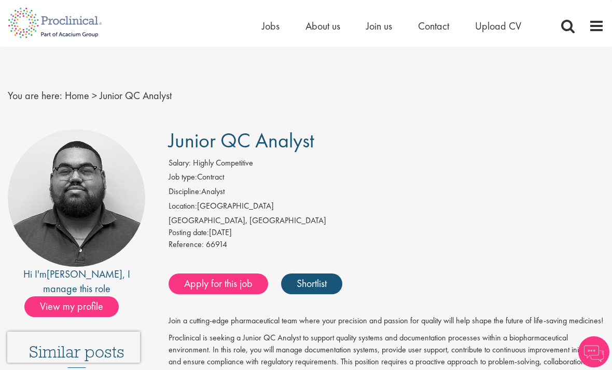 The image size is (612, 370). Describe the element at coordinates (312, 284) in the screenshot. I see `a: Shortlist` at that location.